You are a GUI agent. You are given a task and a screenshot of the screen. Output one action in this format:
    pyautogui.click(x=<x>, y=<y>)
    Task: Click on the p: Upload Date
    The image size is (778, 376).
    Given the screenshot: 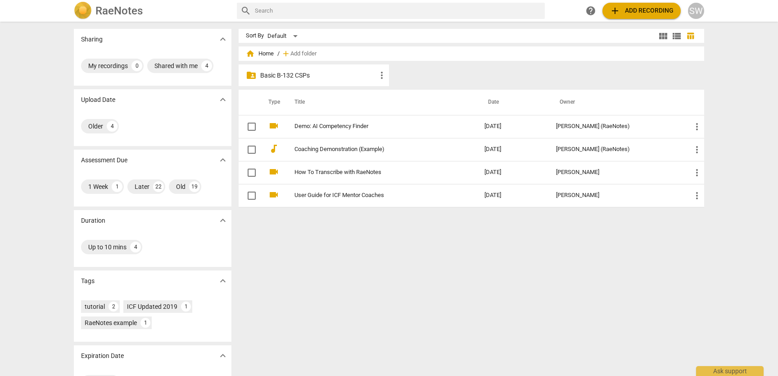 What is the action you would take?
    pyautogui.click(x=98, y=100)
    